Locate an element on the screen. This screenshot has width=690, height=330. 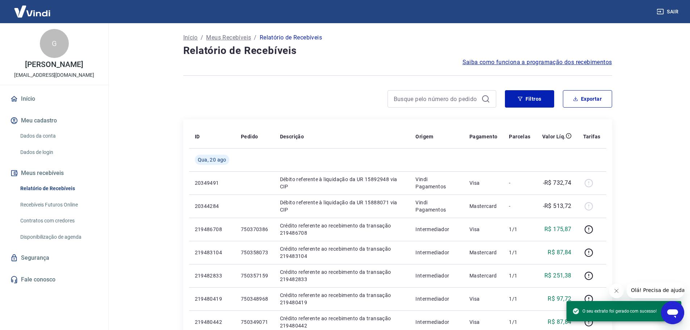
p: Pagamento is located at coordinates (483, 137).